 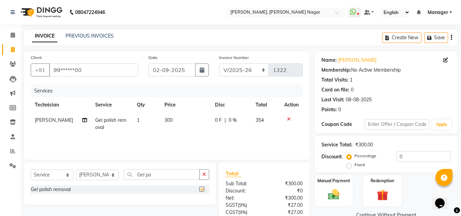 What do you see at coordinates (89, 36) in the screenshot?
I see `a: PREVIOUS INVOICES` at bounding box center [89, 36].